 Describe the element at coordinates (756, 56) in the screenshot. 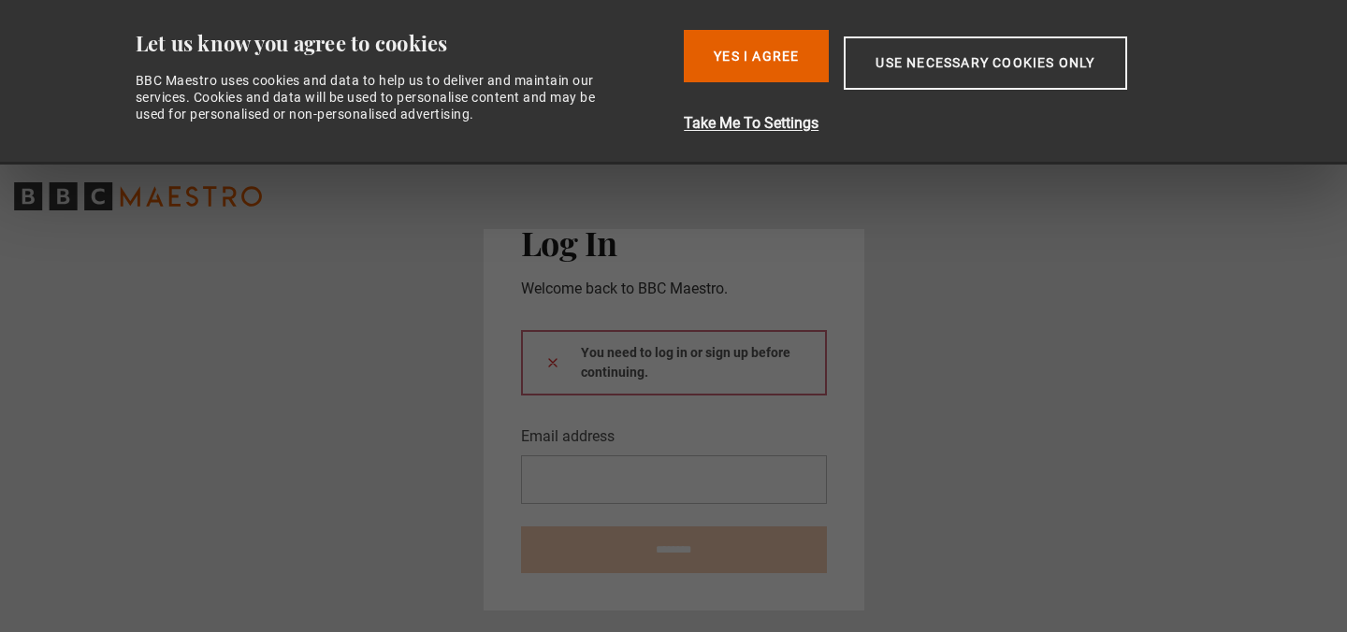

I see `button: Yes I Agree` at that location.